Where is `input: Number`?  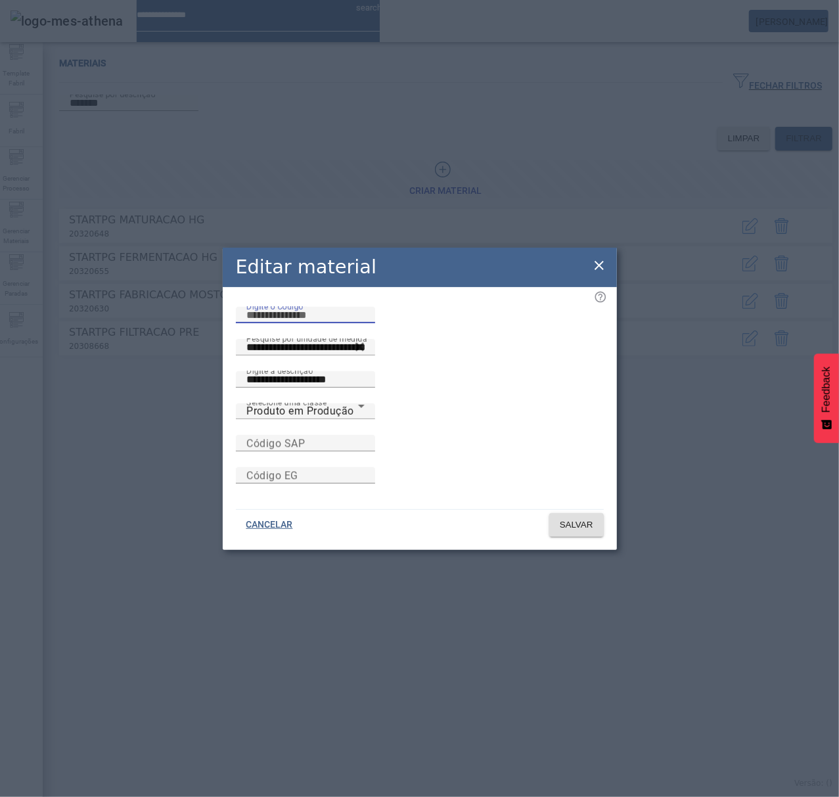 input: Number is located at coordinates (306, 348).